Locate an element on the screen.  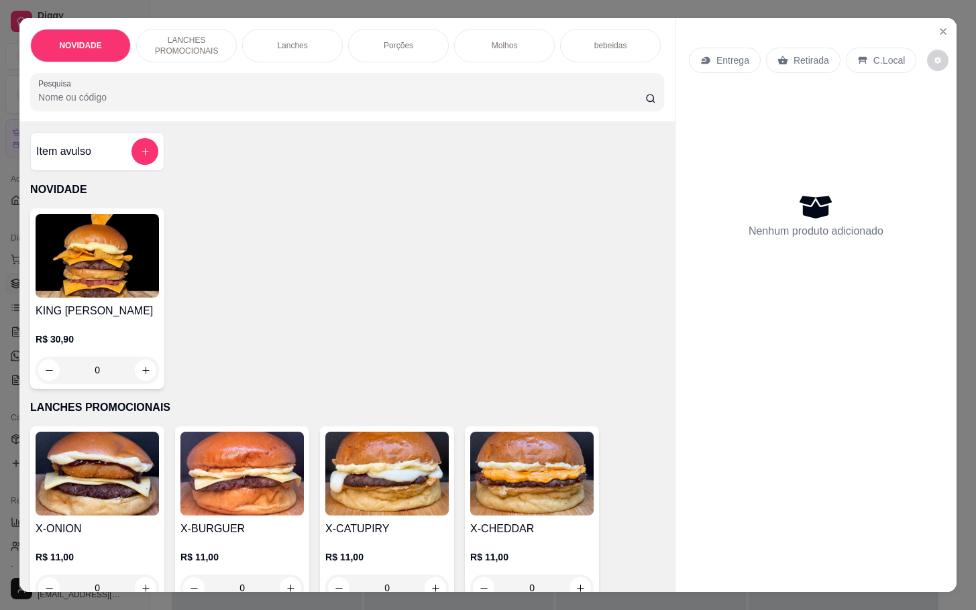
p: Entrega is located at coordinates (732, 60).